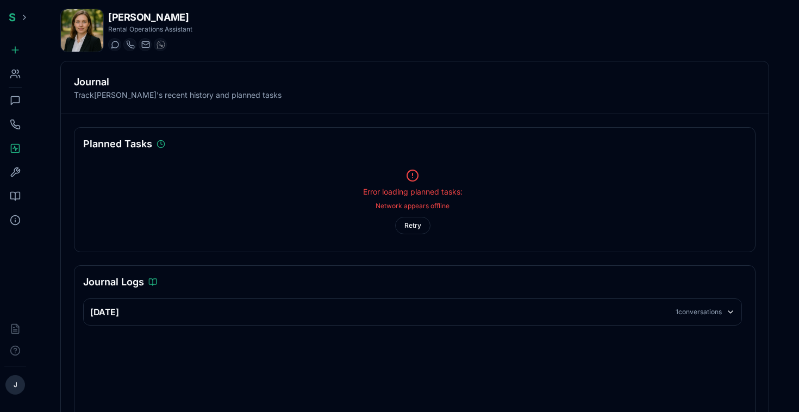 The width and height of the screenshot is (799, 412). I want to click on div: 1 conversations, so click(698, 312).